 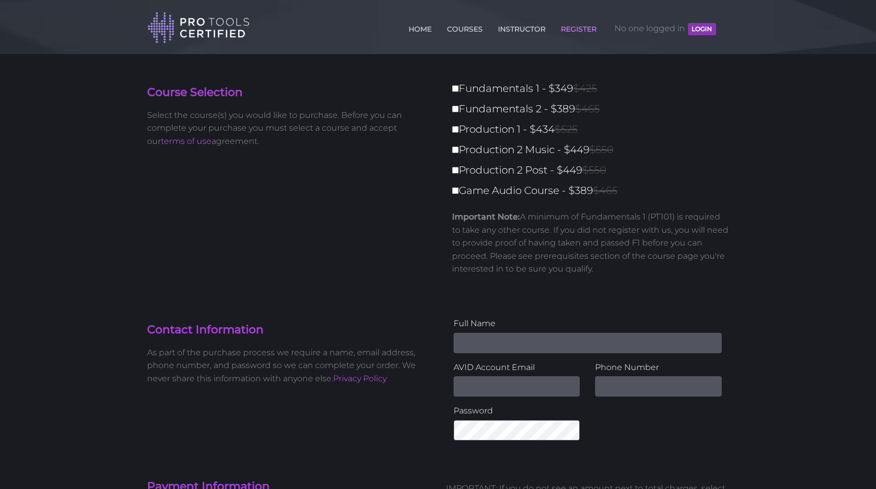 I want to click on input: Fundamentals 1 - $349$425, so click(x=455, y=88).